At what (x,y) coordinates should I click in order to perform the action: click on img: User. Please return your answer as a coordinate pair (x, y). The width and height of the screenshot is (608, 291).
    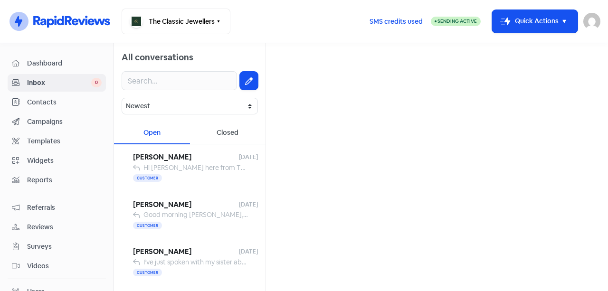
    Looking at the image, I should click on (592, 21).